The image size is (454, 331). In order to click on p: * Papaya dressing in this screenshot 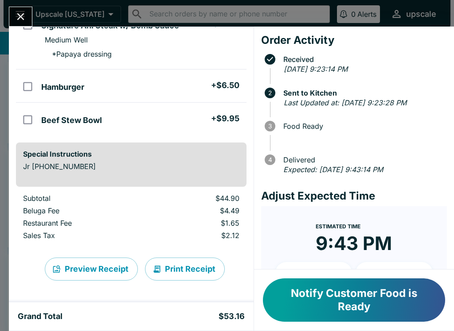, I will do `click(78, 54)`.